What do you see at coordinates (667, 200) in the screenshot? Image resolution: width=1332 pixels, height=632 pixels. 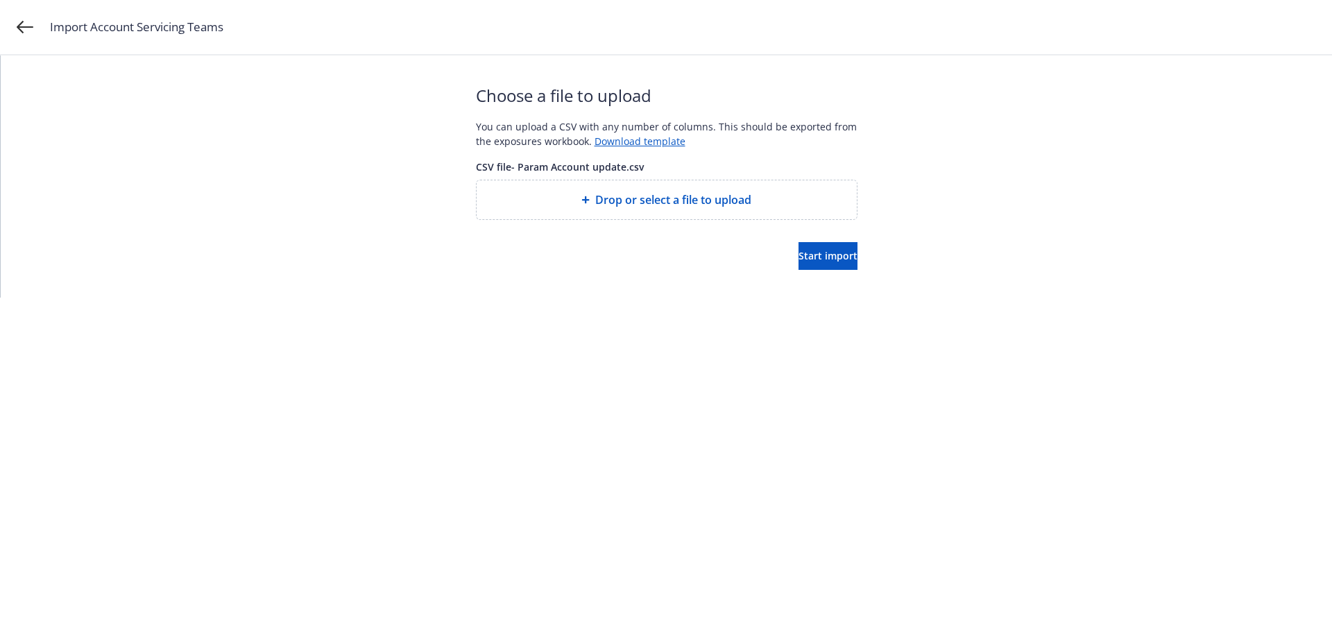 I see `div: Drop or select a file to upload` at bounding box center [667, 200].